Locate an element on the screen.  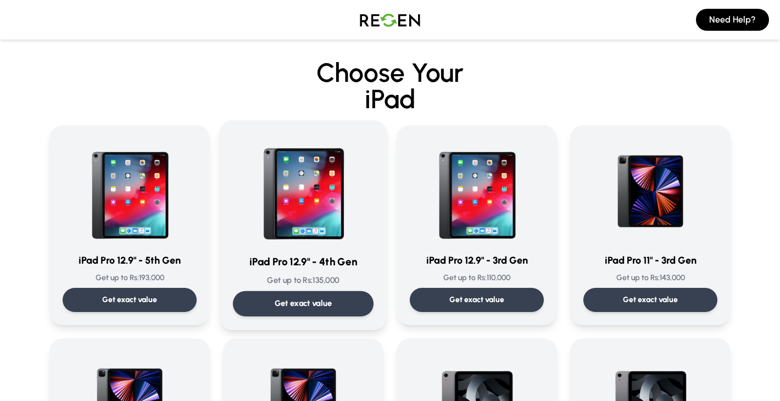
h3: iPad Pro 12.9" - 5th Gen is located at coordinates (130, 260).